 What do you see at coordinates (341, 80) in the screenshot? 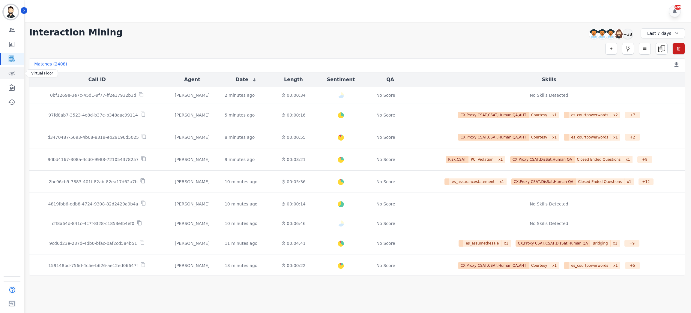
I see `button: Sentiment` at bounding box center [341, 80].